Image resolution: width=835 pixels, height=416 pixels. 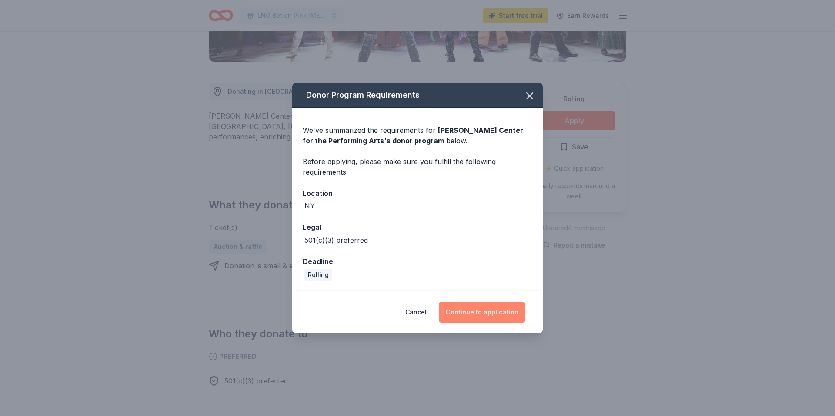 What do you see at coordinates (417, 193) in the screenshot?
I see `div: Location` at bounding box center [417, 193].